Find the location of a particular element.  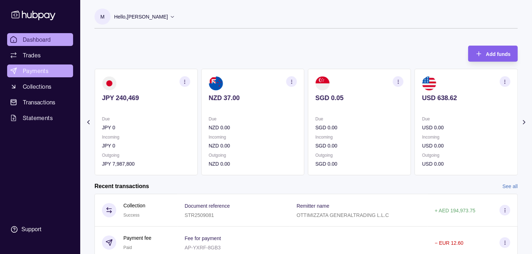

img: jp is located at coordinates (109, 83).